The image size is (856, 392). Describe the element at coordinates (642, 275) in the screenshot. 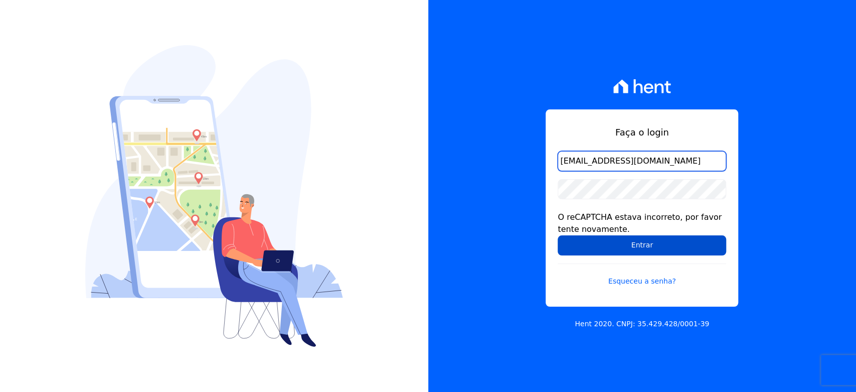

I see `a: Esqueceu a senha?` at that location.